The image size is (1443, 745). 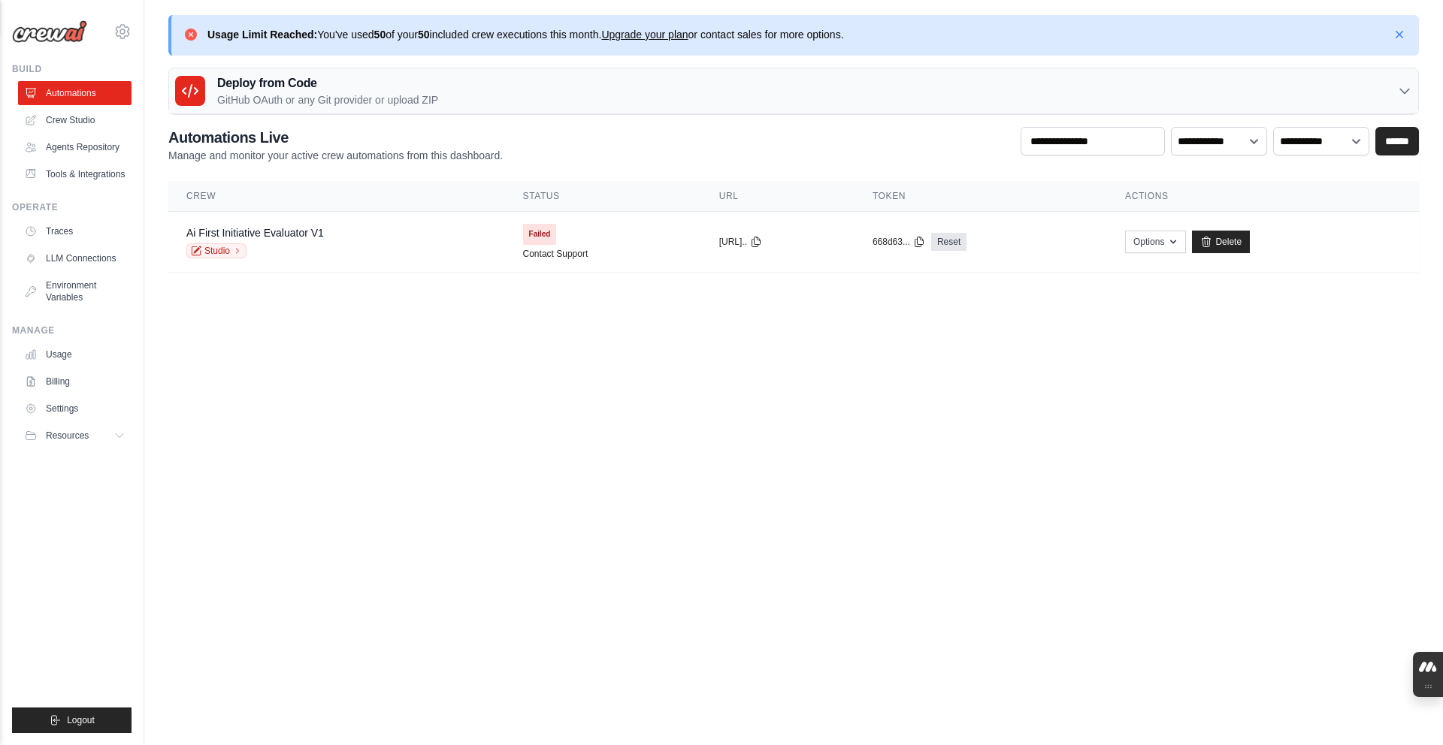 I want to click on th: Status, so click(x=603, y=196).